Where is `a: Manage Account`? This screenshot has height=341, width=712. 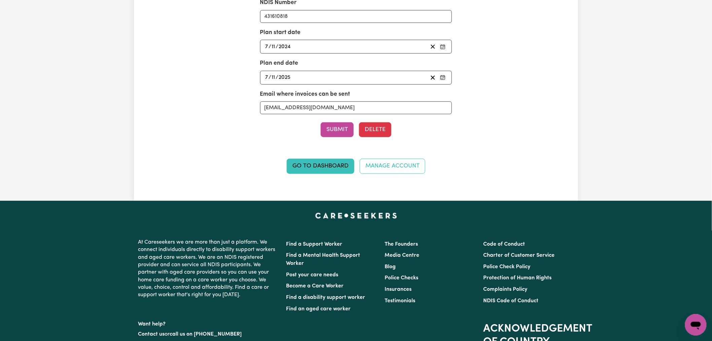
a: Manage Account is located at coordinates (393, 166).